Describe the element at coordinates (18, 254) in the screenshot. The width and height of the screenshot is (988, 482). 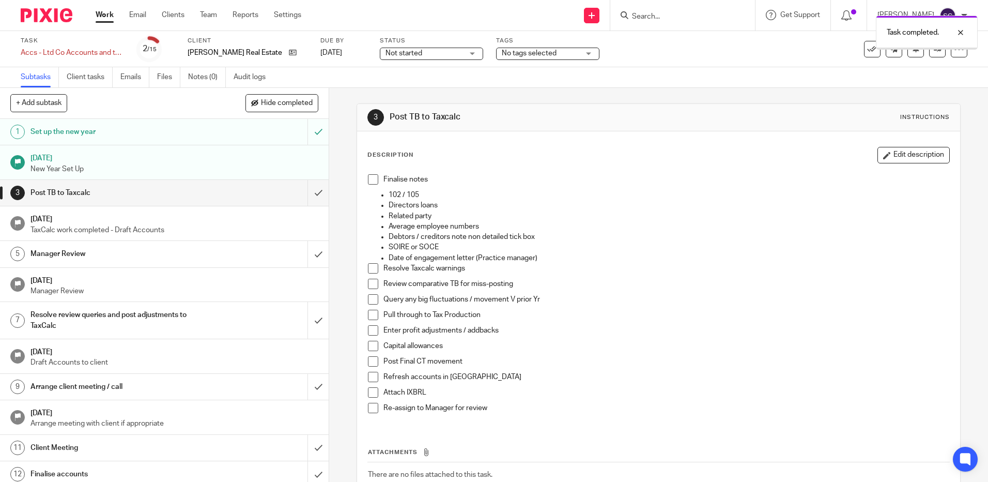
I see `div: 5` at that location.